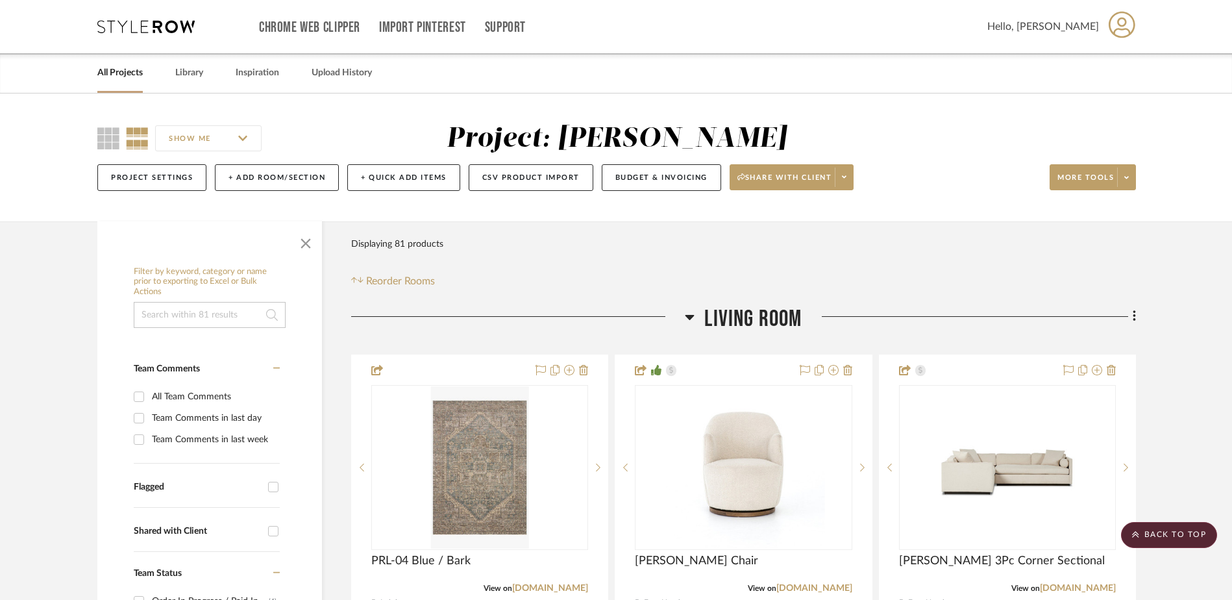 The width and height of the screenshot is (1232, 600). What do you see at coordinates (189, 73) in the screenshot?
I see `a: Library` at bounding box center [189, 73].